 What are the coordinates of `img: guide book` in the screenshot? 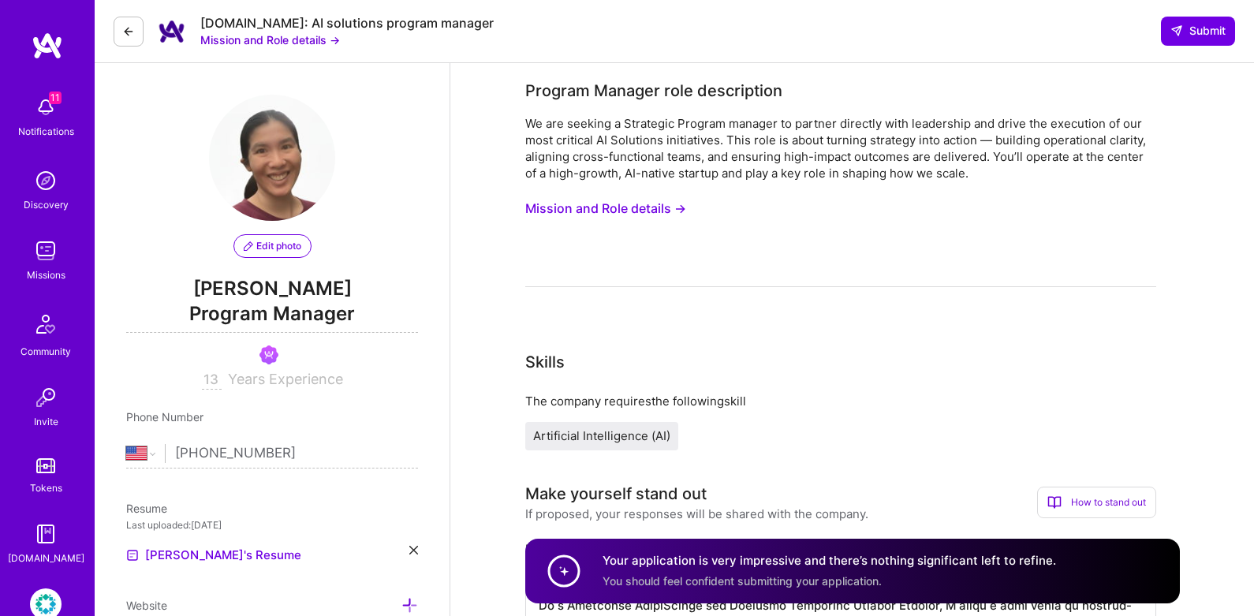 It's located at (46, 534).